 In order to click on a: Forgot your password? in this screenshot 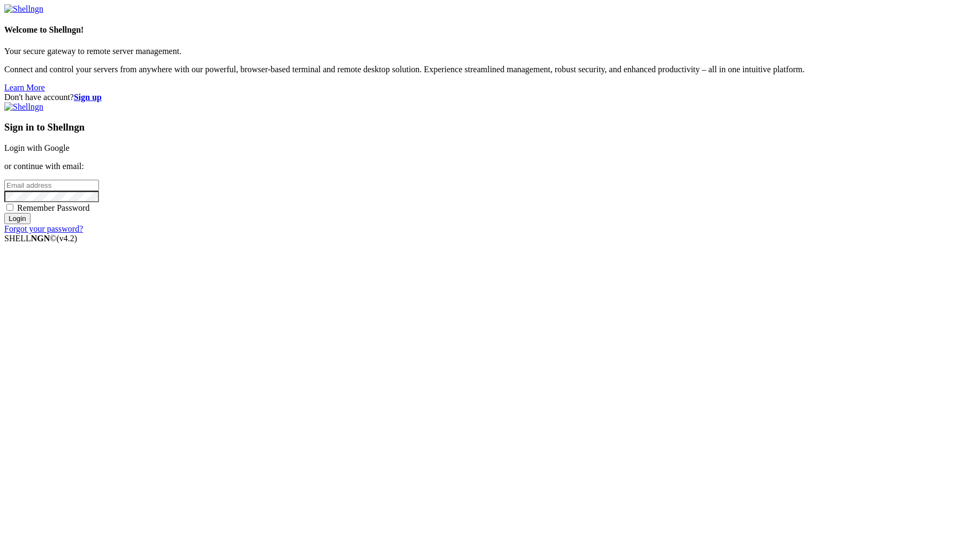, I will do `click(43, 229)`.